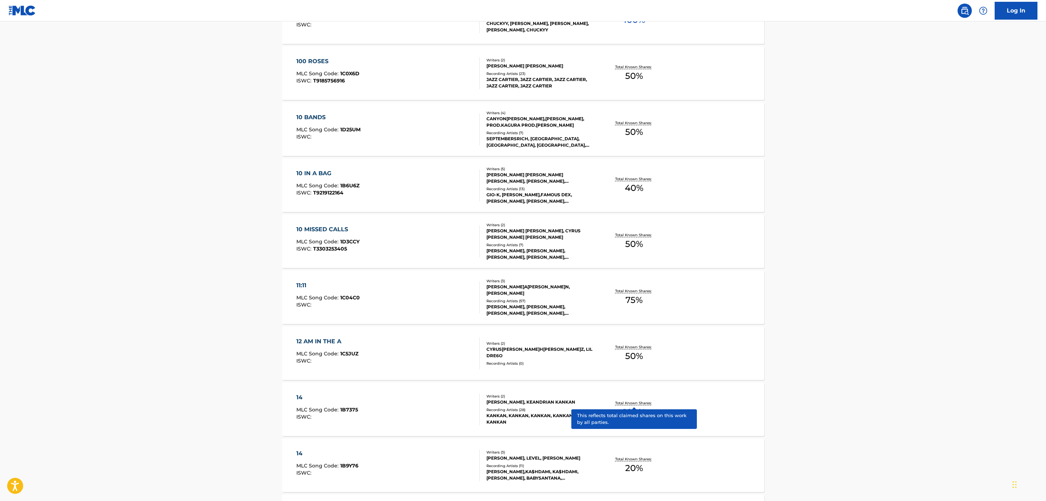  What do you see at coordinates (350, 185) in the screenshot?
I see `span: 1B6U6Z` at bounding box center [350, 185].